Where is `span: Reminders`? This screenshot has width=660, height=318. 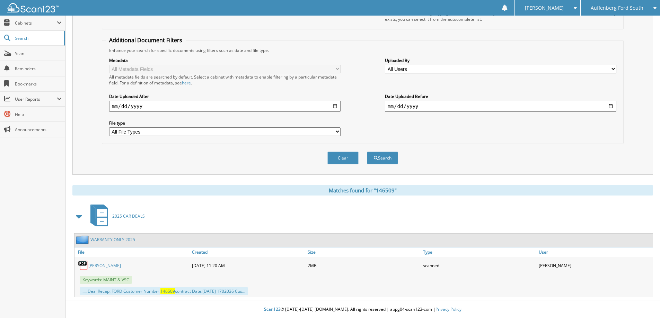 span: Reminders is located at coordinates (38, 69).